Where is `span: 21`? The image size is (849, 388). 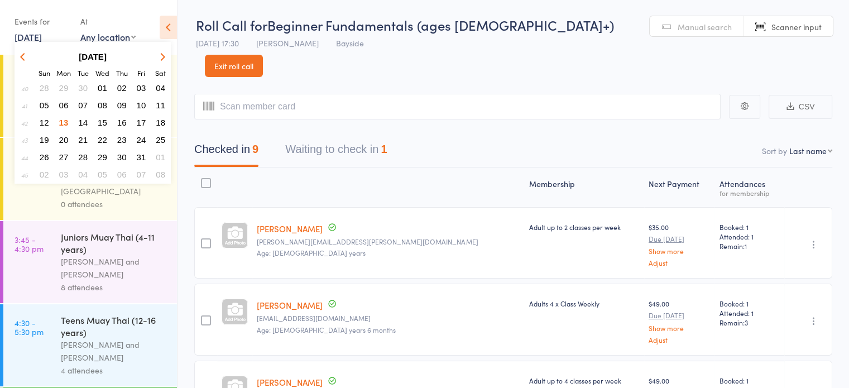
span: 21 is located at coordinates (83, 140).